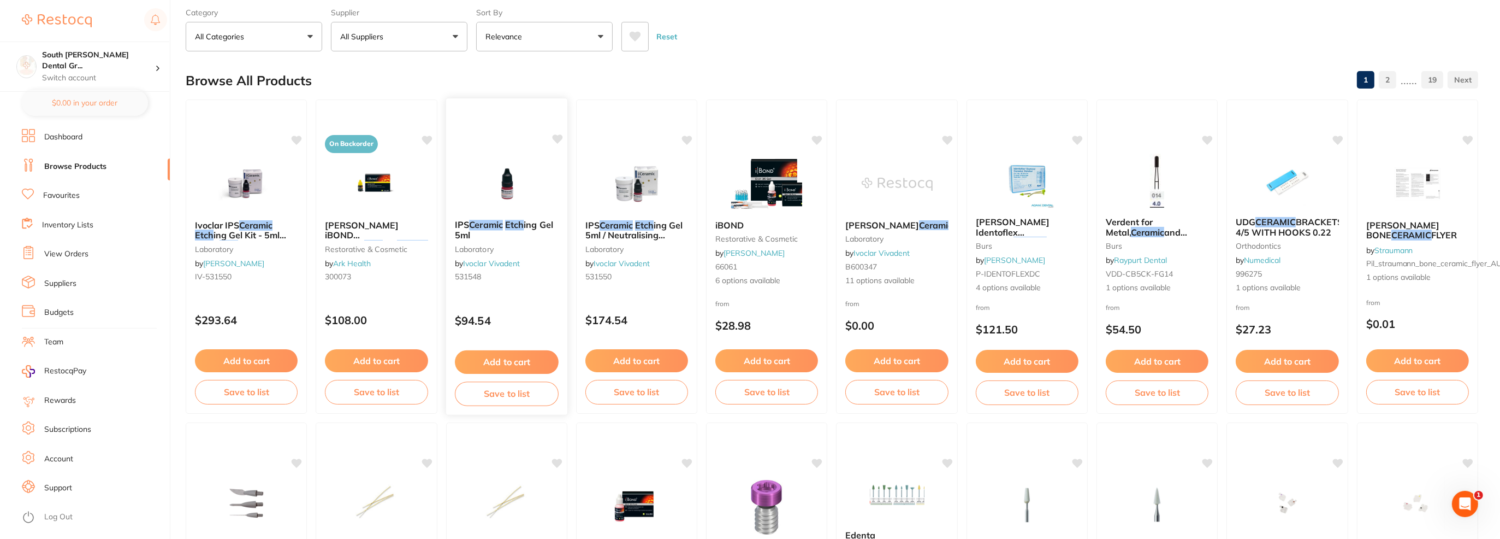 The width and height of the screenshot is (1500, 539). I want to click on p: $293.64, so click(246, 320).